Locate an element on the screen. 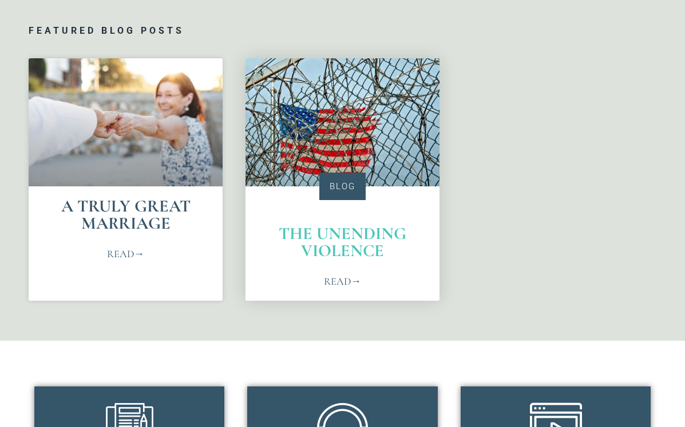 This screenshot has height=427, width=685. a: Read more about A Truly Great Marriage is located at coordinates (125, 254).